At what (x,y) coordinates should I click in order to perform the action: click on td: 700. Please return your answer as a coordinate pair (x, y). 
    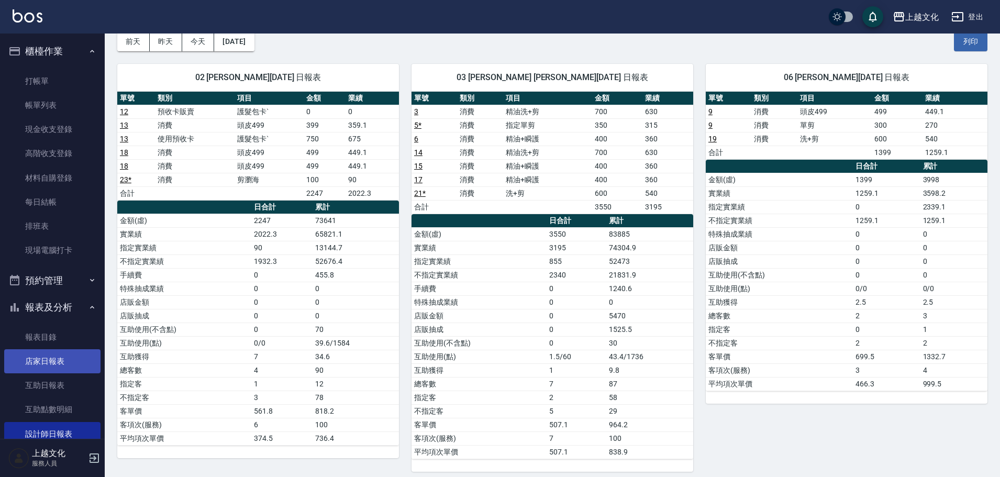
    Looking at the image, I should click on (617, 111).